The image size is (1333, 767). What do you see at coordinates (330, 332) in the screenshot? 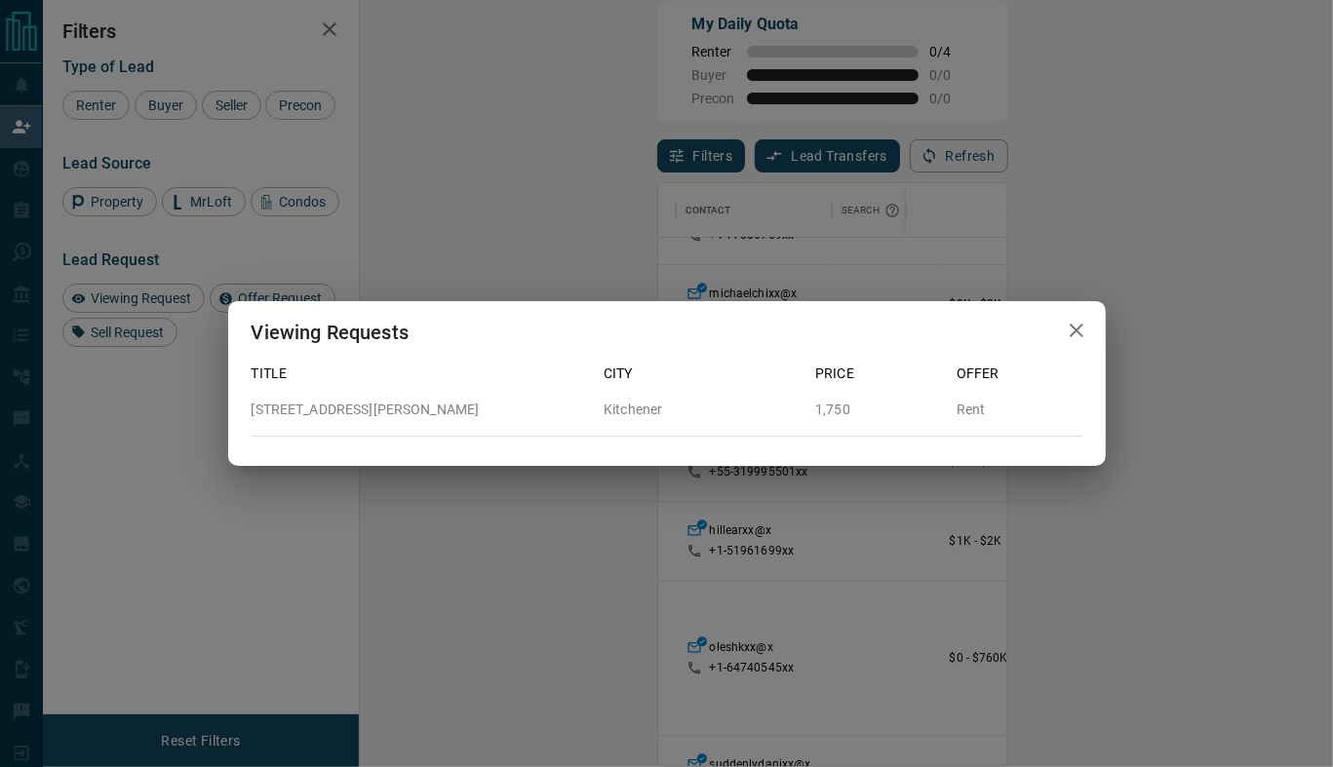
I see `h2: Viewing Requests` at bounding box center [330, 332].